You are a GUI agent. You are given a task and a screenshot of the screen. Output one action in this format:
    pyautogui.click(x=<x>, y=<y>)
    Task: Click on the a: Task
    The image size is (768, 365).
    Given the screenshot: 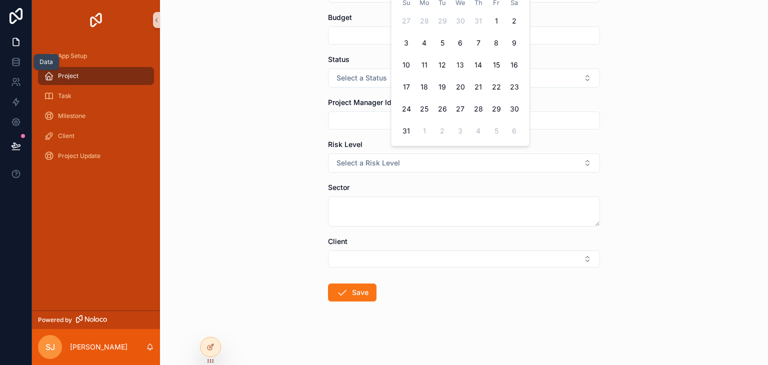 What is the action you would take?
    pyautogui.click(x=96, y=96)
    